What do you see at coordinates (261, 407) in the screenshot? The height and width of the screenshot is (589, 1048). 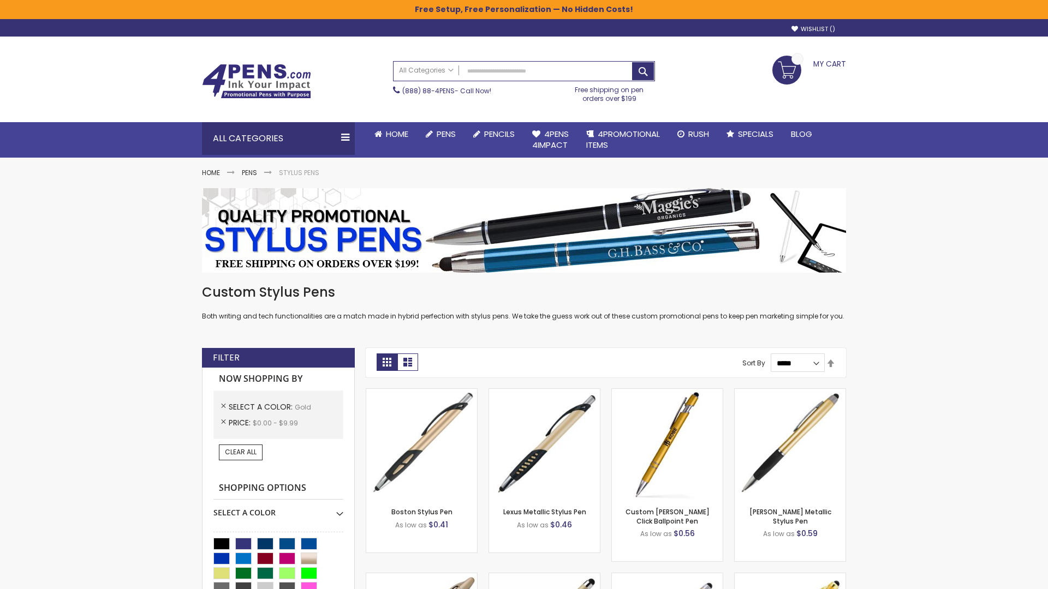 I see `span: Select A Color` at bounding box center [261, 407].